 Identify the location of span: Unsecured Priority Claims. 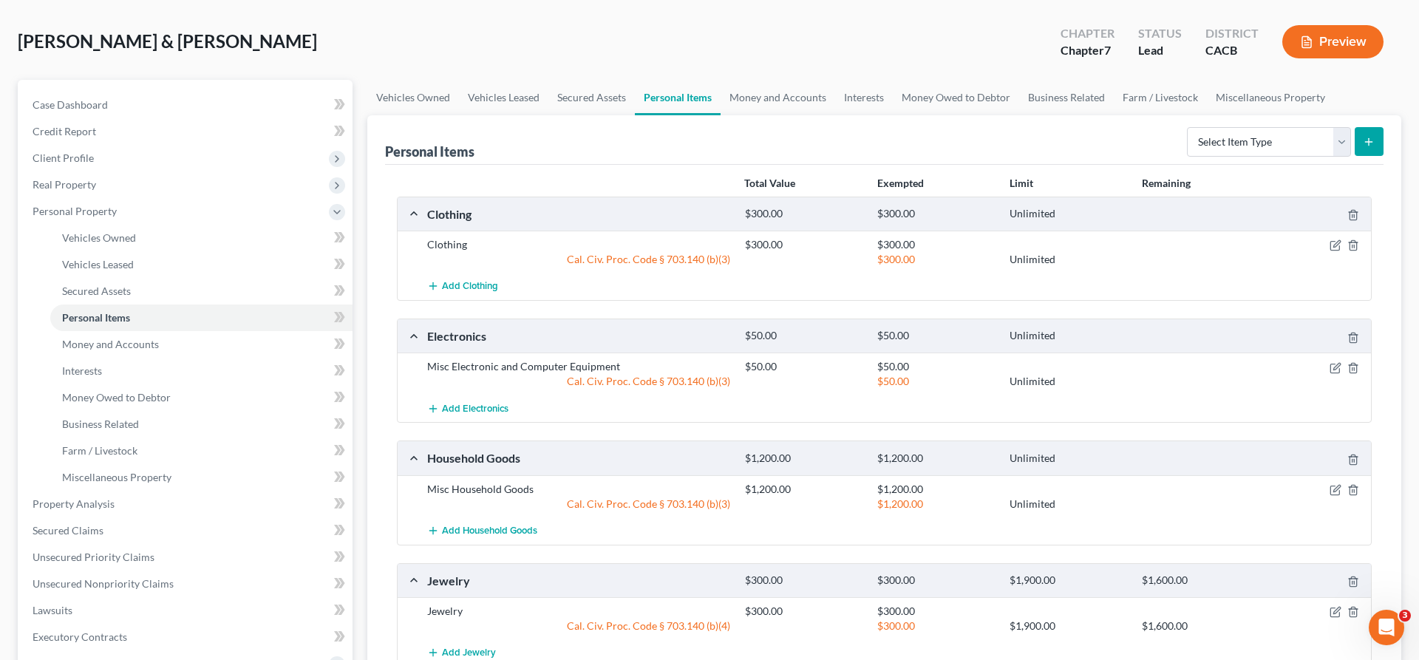
(93, 556).